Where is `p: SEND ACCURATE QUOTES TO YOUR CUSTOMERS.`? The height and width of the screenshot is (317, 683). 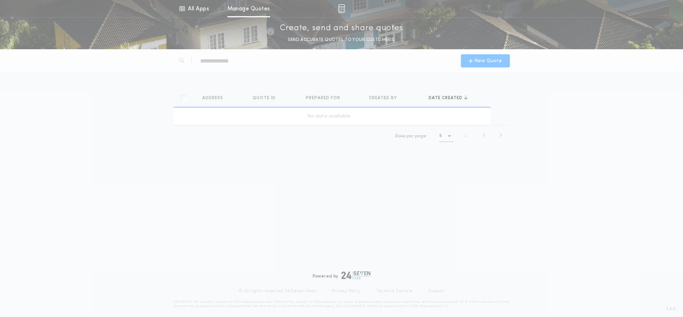 p: SEND ACCURATE QUOTES TO YOUR CUSTOMERS. is located at coordinates (341, 40).